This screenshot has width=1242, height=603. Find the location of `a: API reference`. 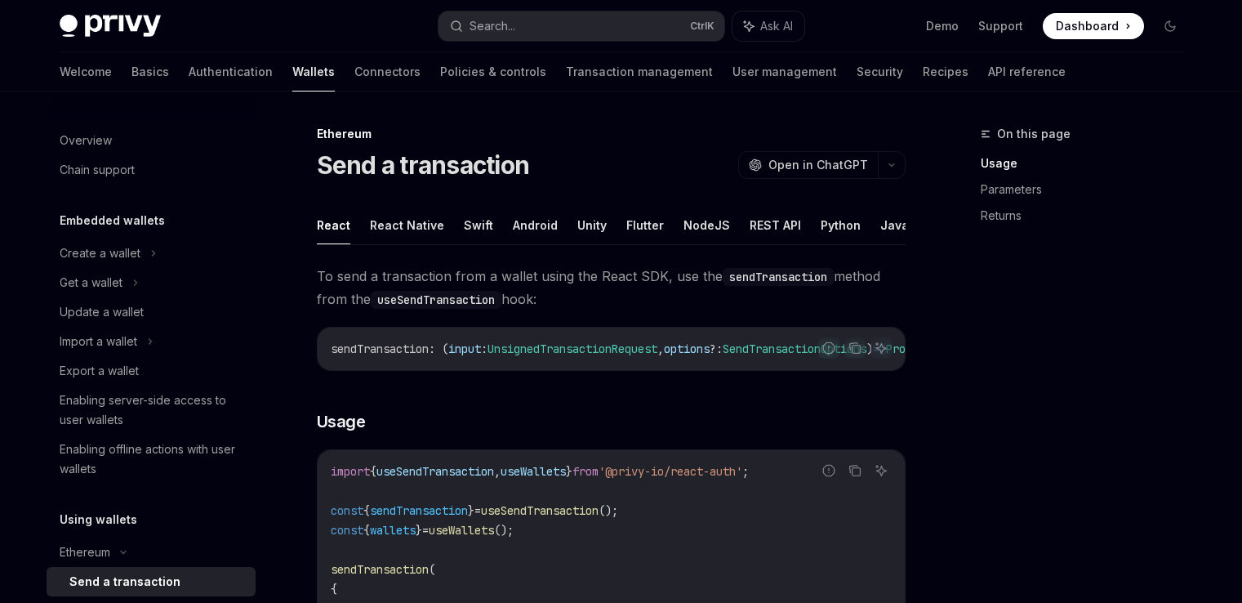

a: API reference is located at coordinates (1027, 72).